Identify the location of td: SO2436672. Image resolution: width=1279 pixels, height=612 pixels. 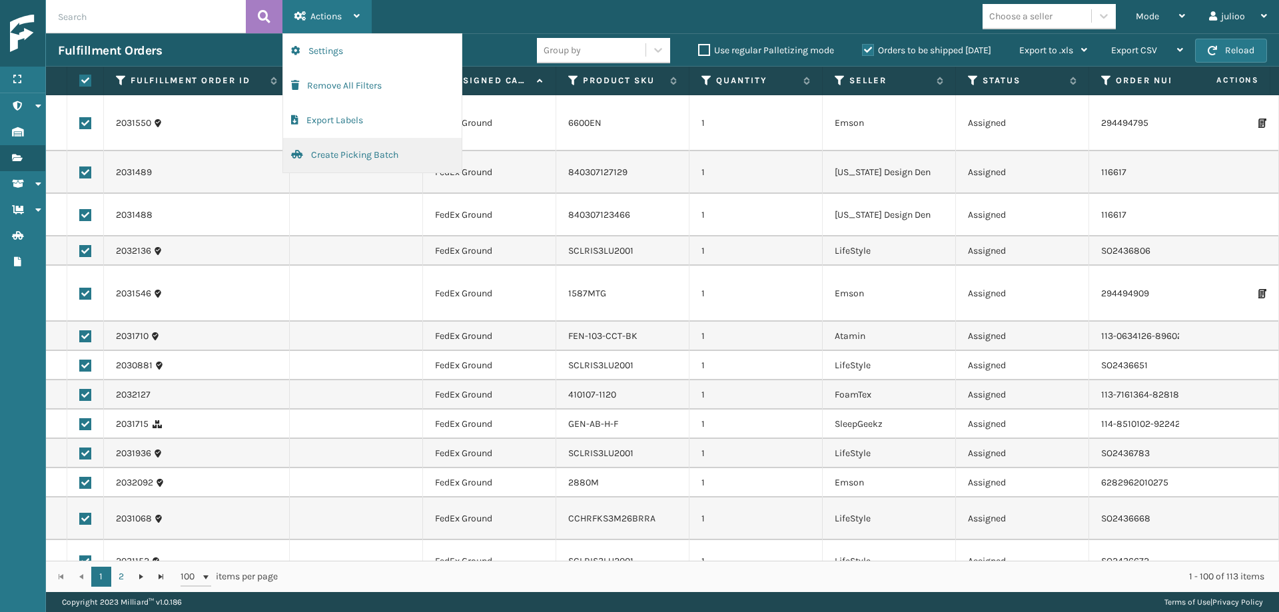
(1155, 561).